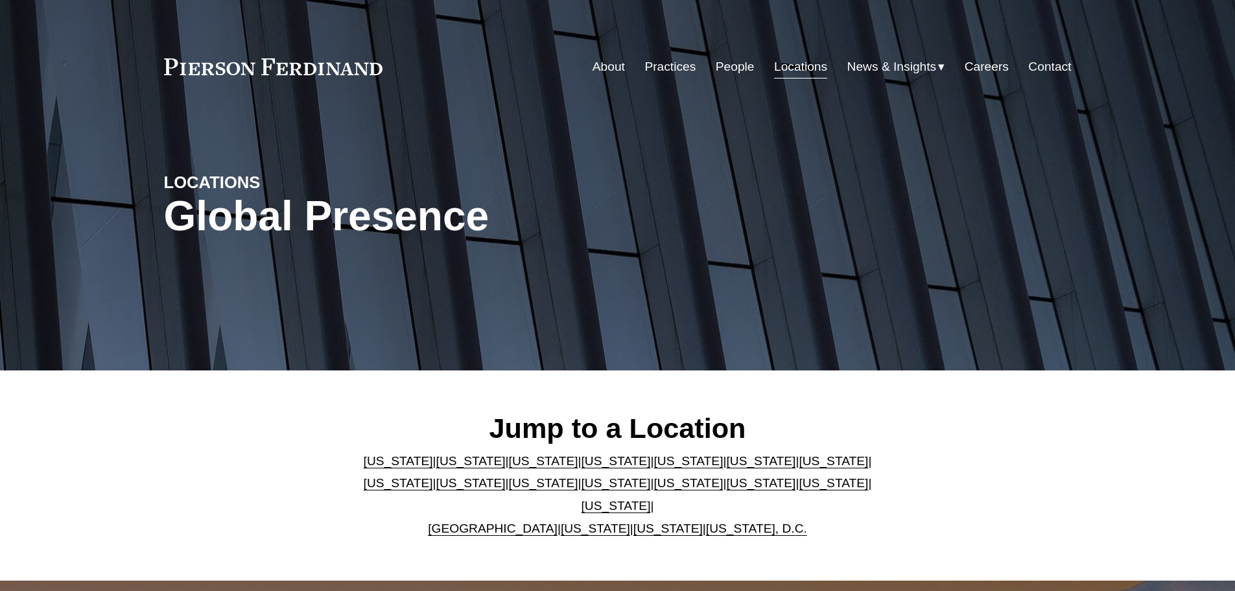 The image size is (1235, 591). I want to click on h2: Jump to a Location, so click(617, 428).